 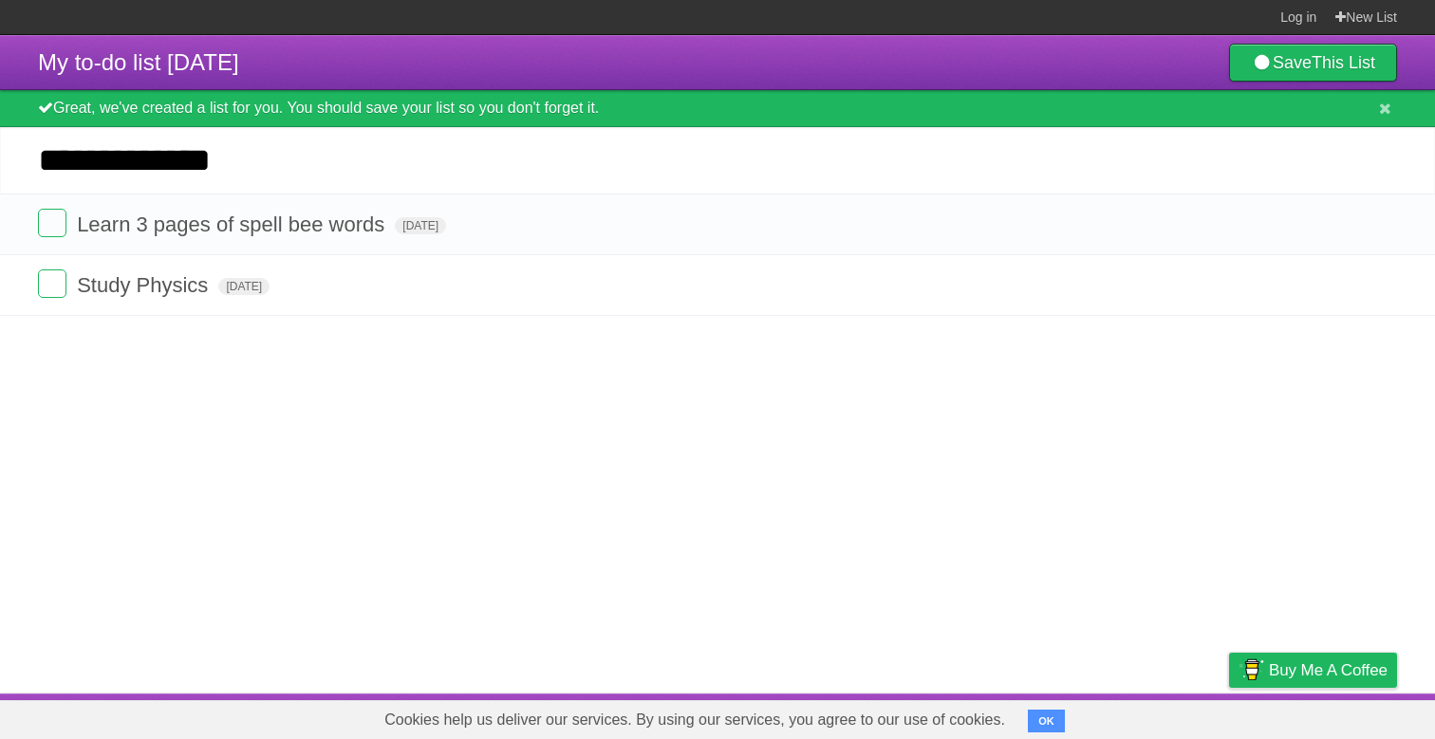 I want to click on b: This List, so click(x=1343, y=63).